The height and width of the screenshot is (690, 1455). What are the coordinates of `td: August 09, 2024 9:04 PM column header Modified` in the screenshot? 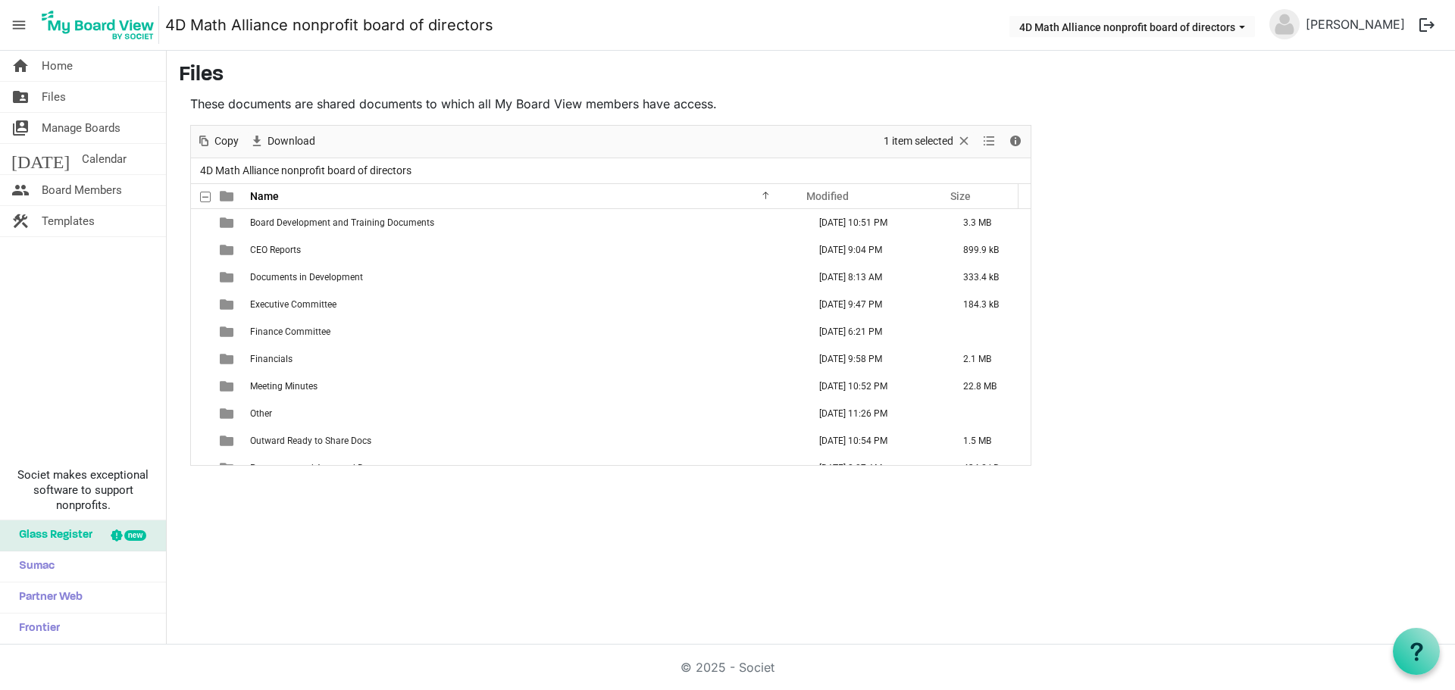 It's located at (875, 250).